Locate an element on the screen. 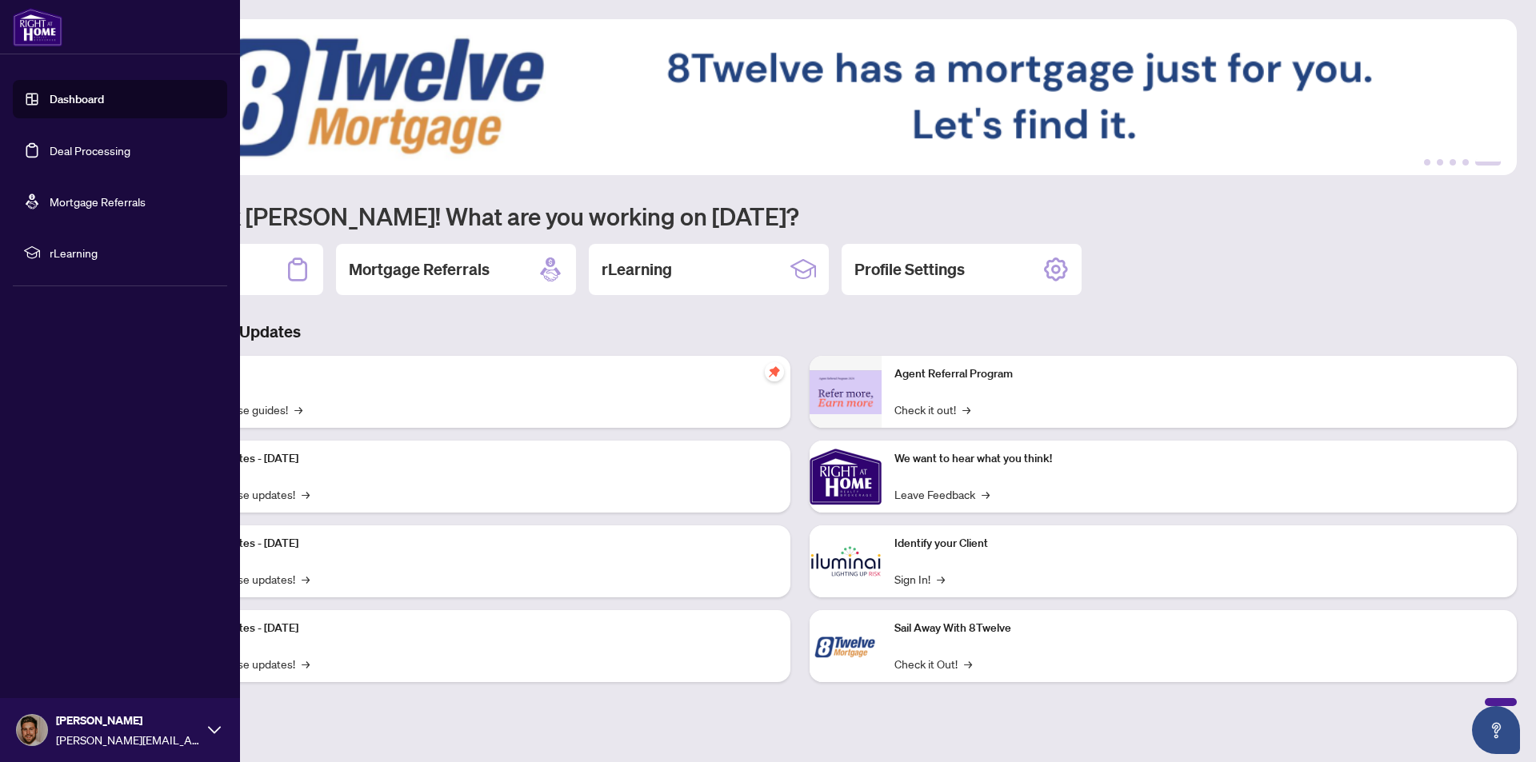  button: 3 is located at coordinates (1453, 162).